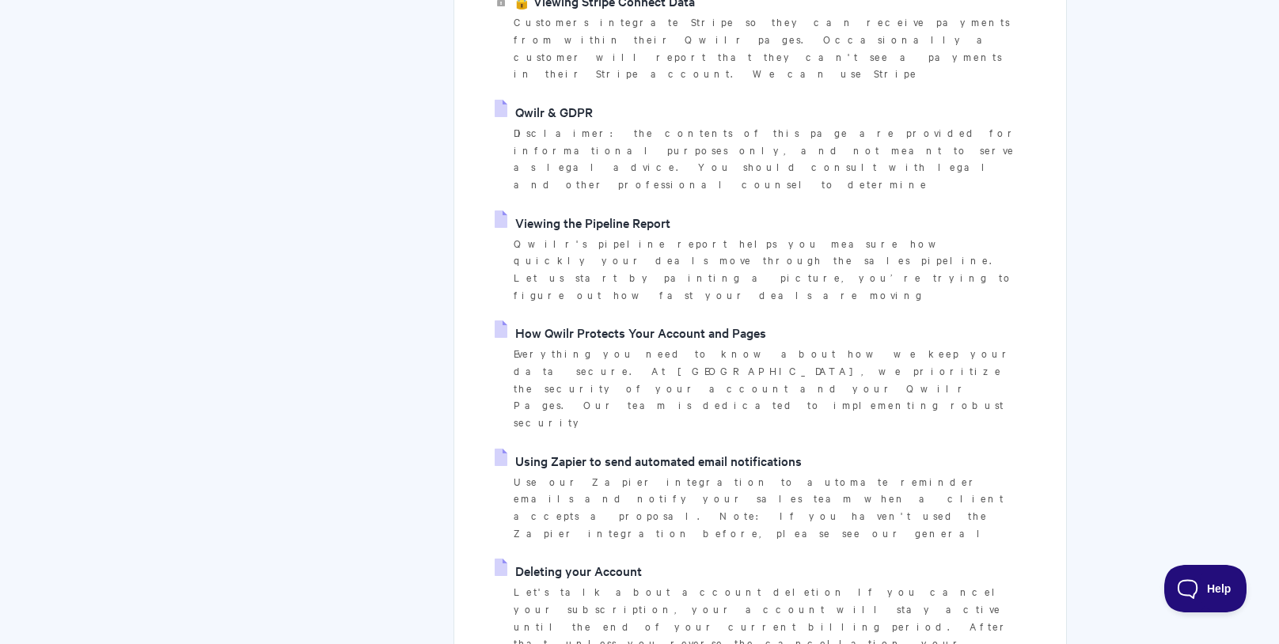 The image size is (1279, 644). Describe the element at coordinates (648, 461) in the screenshot. I see `a: Using Zapier to send automated email notifications` at that location.